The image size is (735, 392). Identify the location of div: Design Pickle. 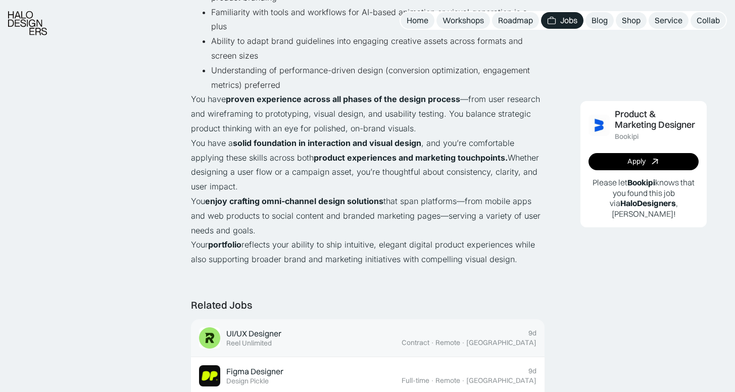
(248, 381).